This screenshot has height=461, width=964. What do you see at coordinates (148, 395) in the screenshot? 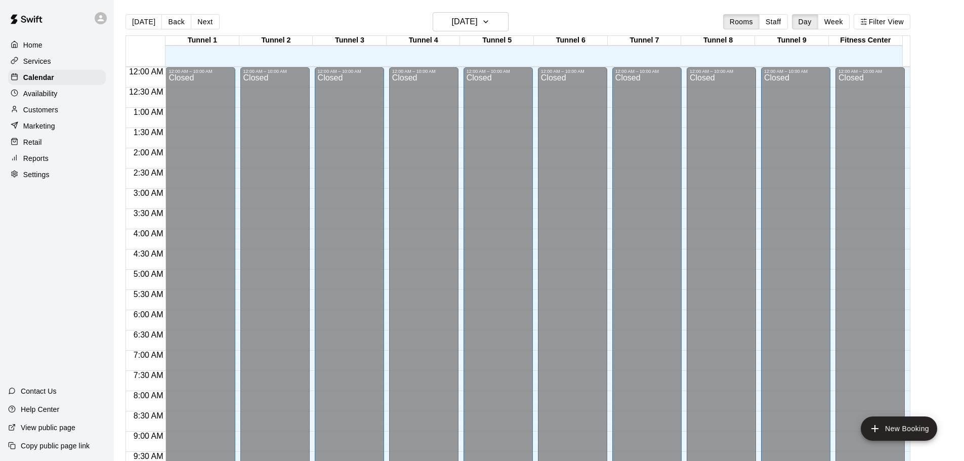
I see `span: 8:00 AM` at bounding box center [148, 395].